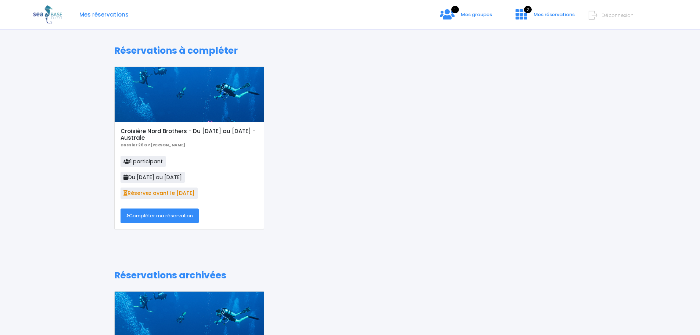 This screenshot has width=700, height=335. What do you see at coordinates (476, 14) in the screenshot?
I see `span: Mes groupes` at bounding box center [476, 14].